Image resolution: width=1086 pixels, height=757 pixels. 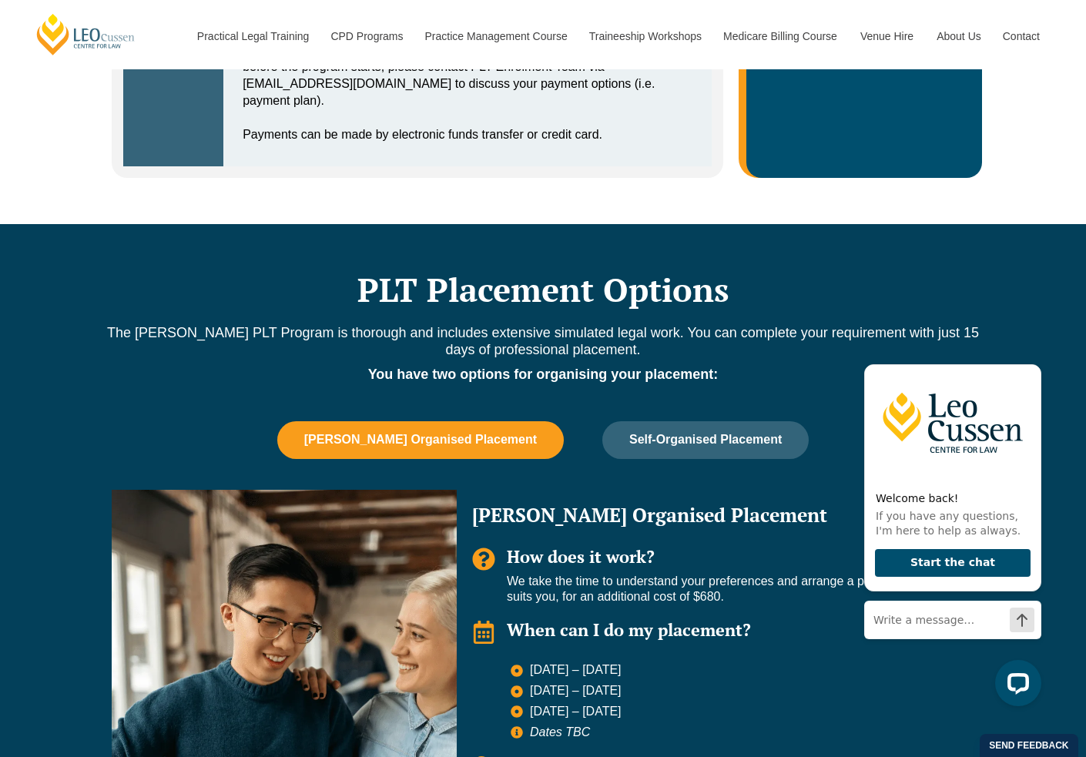 What do you see at coordinates (886, 36) in the screenshot?
I see `a: Venue Hire` at bounding box center [886, 36].